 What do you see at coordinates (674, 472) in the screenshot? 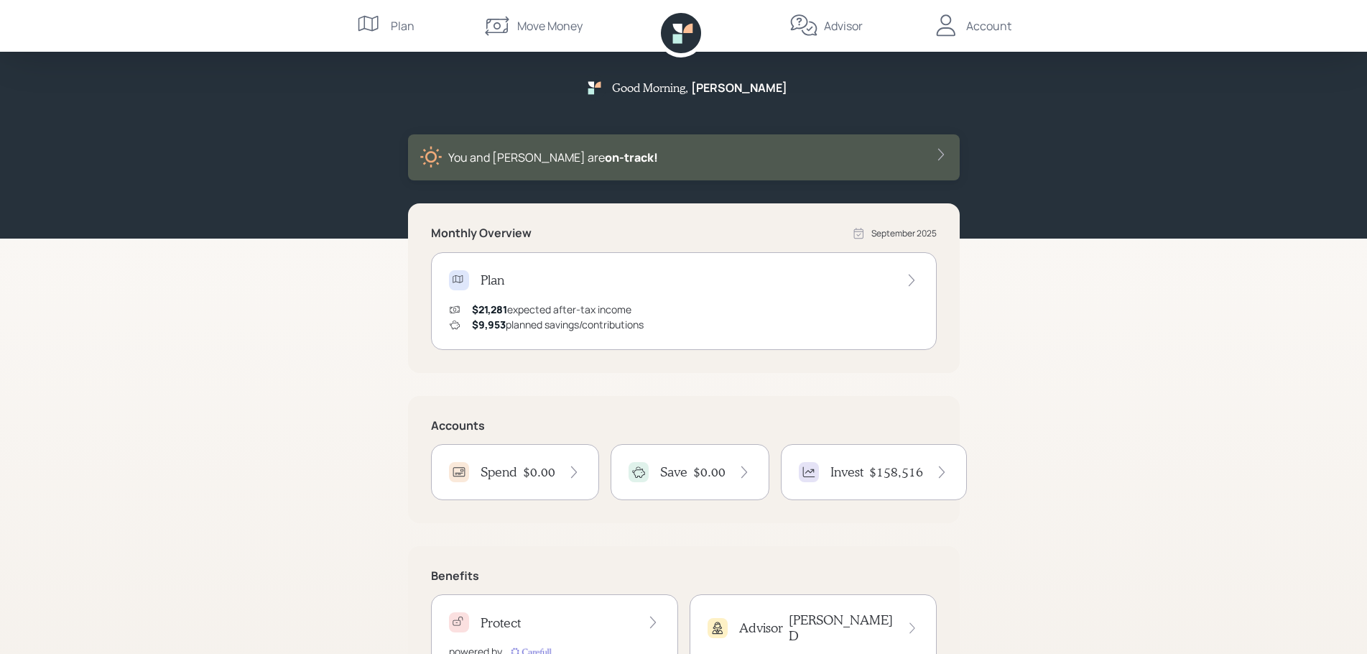
I see `h4: Save` at bounding box center [674, 472].